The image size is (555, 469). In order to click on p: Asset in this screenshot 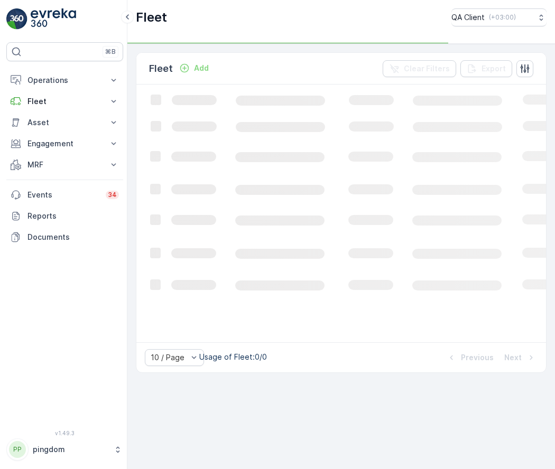, I will do `click(64, 123)`.